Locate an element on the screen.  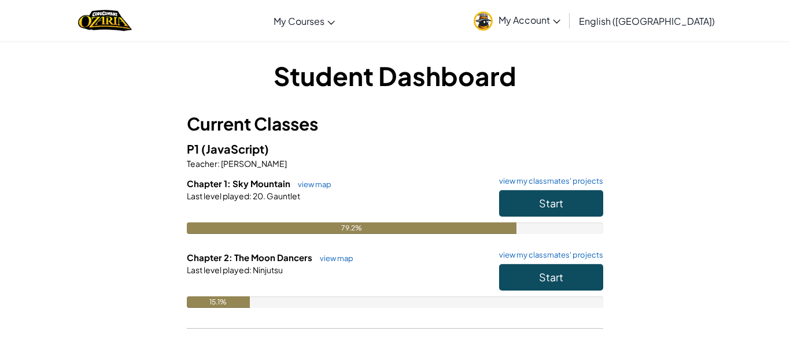
a: My Account is located at coordinates (517, 20).